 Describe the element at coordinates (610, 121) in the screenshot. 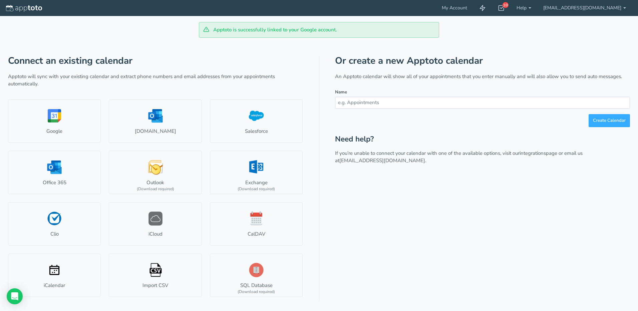

I see `button: Create Calendar` at that location.